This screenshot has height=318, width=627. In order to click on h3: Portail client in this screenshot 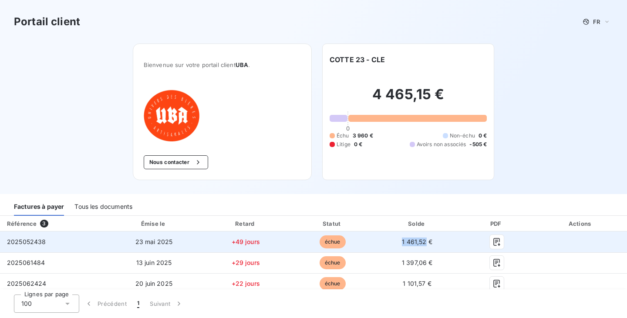, I will do `click(47, 22)`.